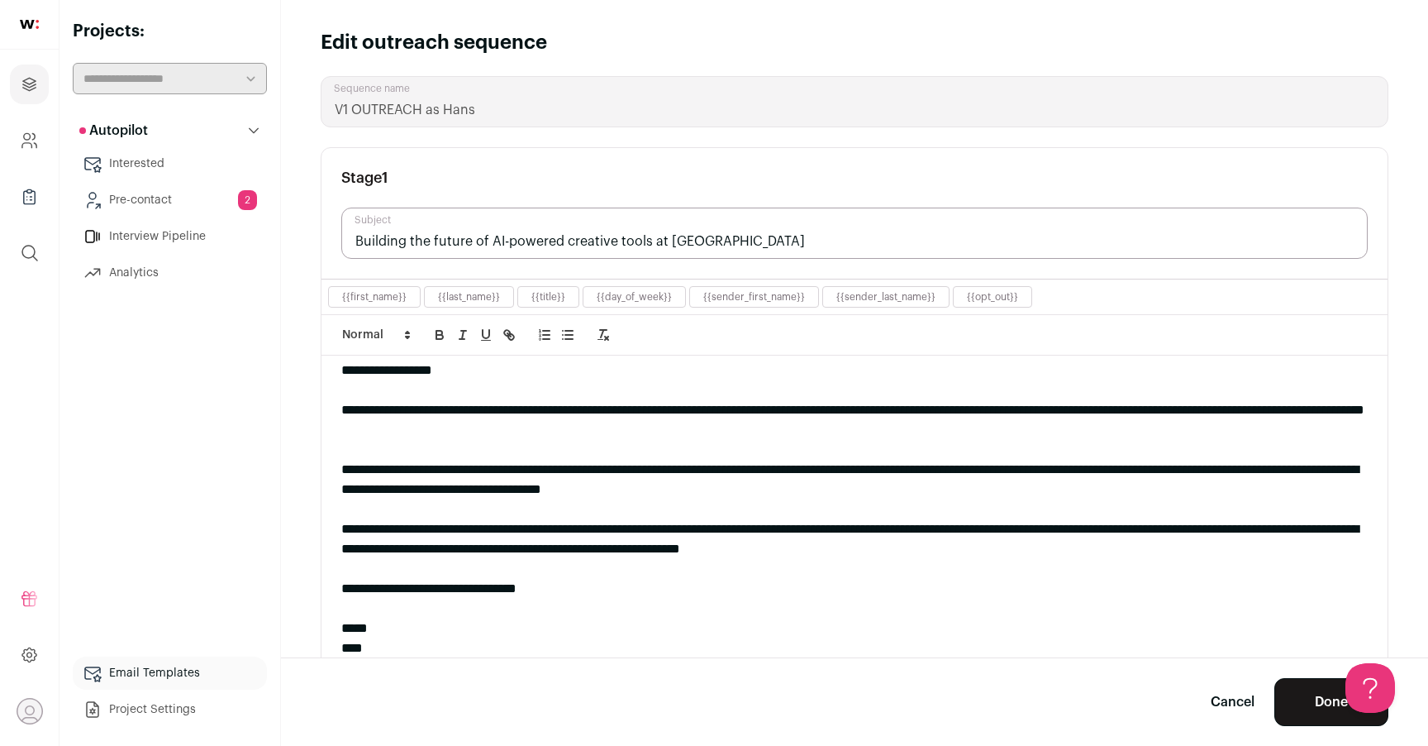 The width and height of the screenshot is (1428, 746). I want to click on button: {{sender_last_name}}, so click(886, 297).